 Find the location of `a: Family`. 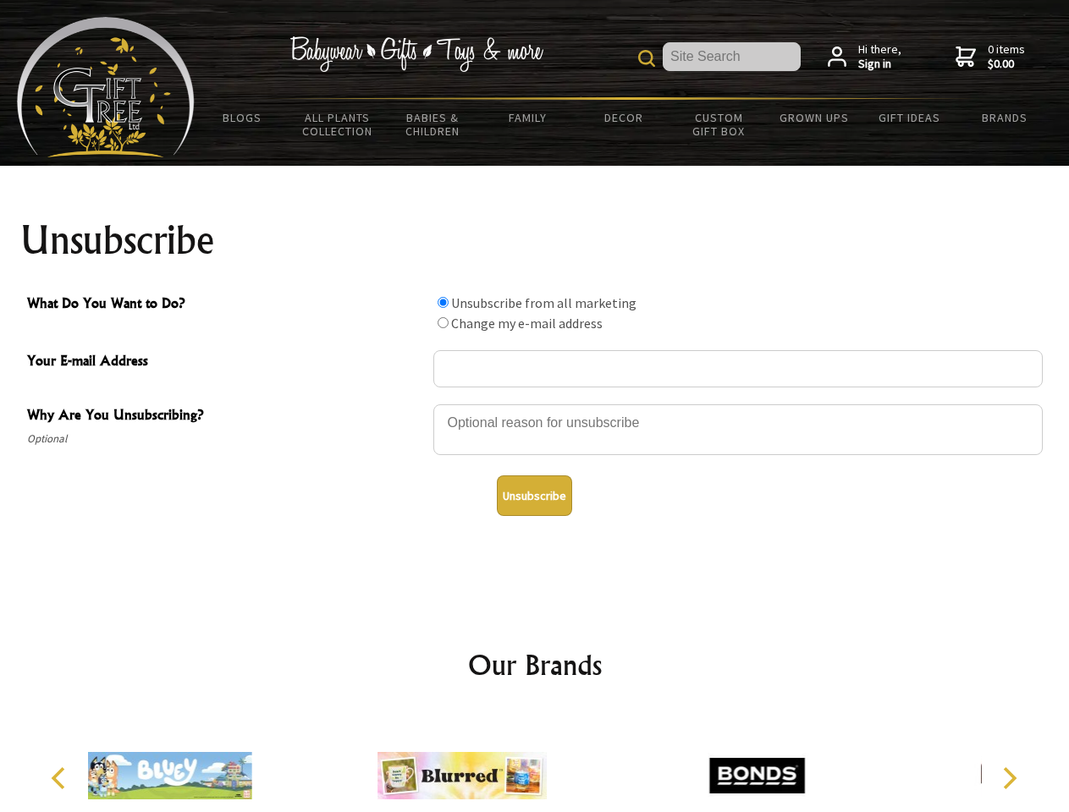

a: Family is located at coordinates (528, 118).